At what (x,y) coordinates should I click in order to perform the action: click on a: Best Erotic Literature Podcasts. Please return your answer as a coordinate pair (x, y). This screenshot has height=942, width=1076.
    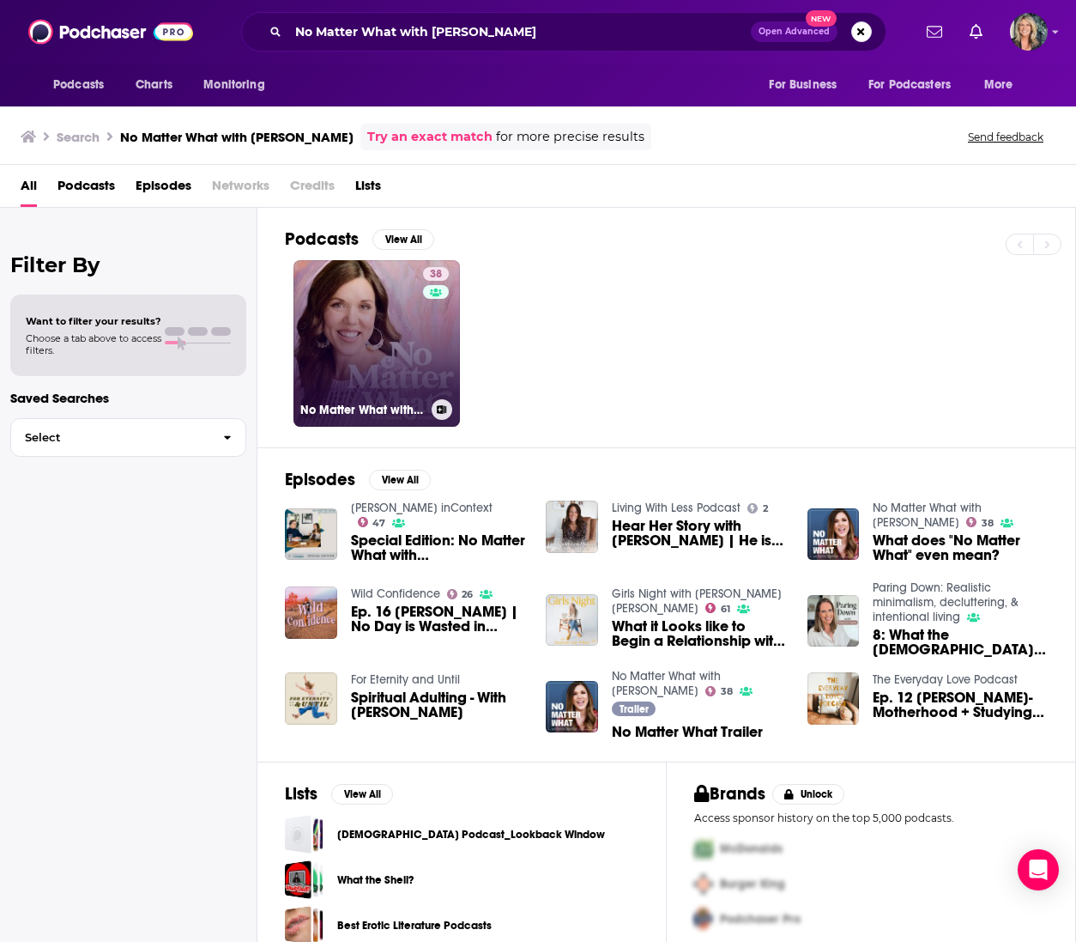
    Looking at the image, I should click on (415, 925).